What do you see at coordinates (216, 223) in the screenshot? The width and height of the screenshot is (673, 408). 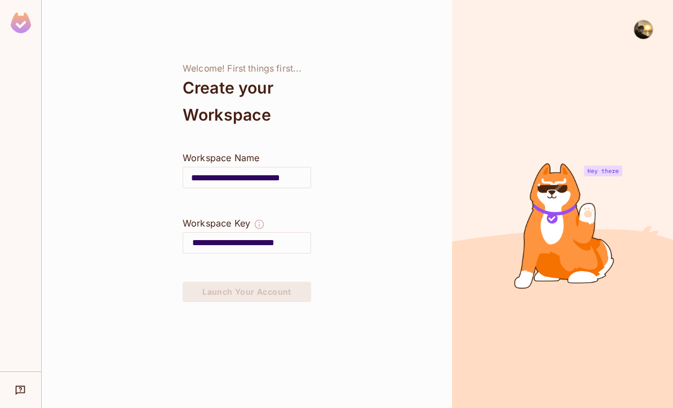 I see `div: Workspace Key` at bounding box center [216, 223].